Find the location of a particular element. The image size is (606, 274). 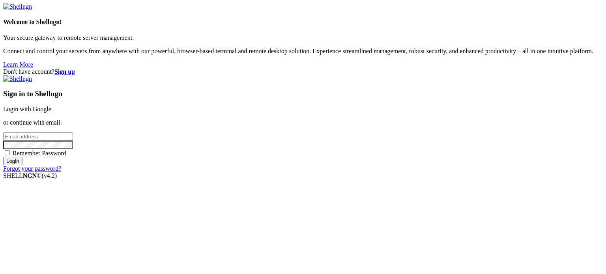

p: Your secure gateway to remote server management. is located at coordinates (303, 38).